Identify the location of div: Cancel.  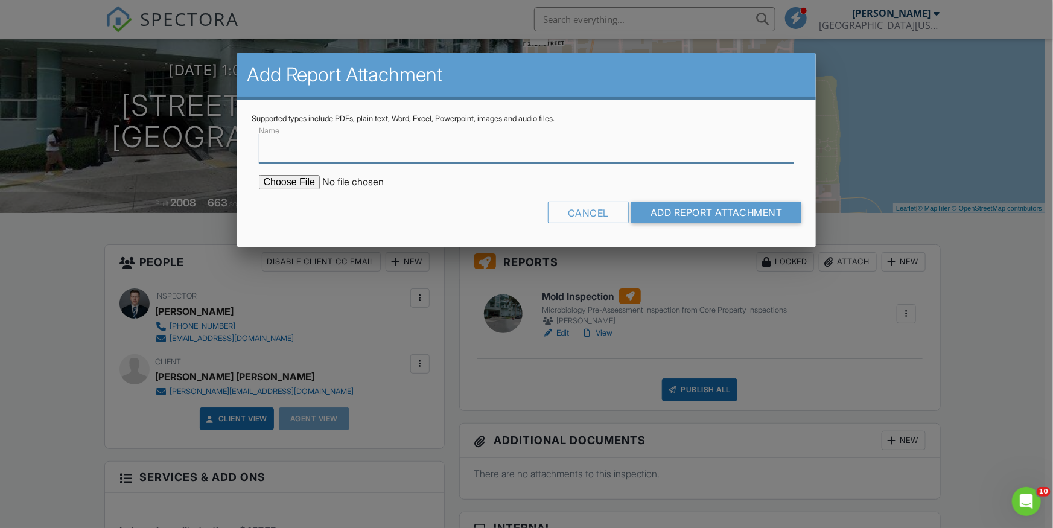
(588, 212).